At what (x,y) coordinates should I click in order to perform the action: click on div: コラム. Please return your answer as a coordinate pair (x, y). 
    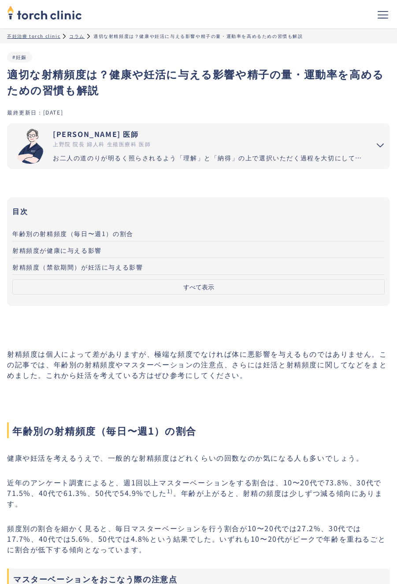
    Looking at the image, I should click on (77, 36).